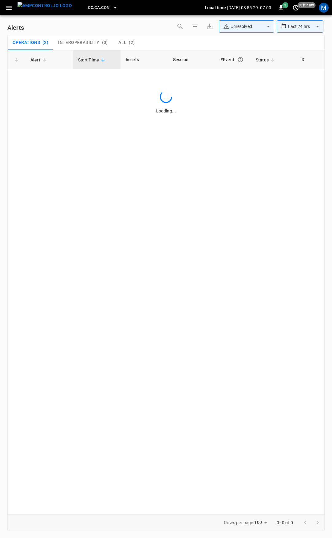 This screenshot has height=538, width=332. Describe the element at coordinates (306, 5) in the screenshot. I see `span: just now` at that location.